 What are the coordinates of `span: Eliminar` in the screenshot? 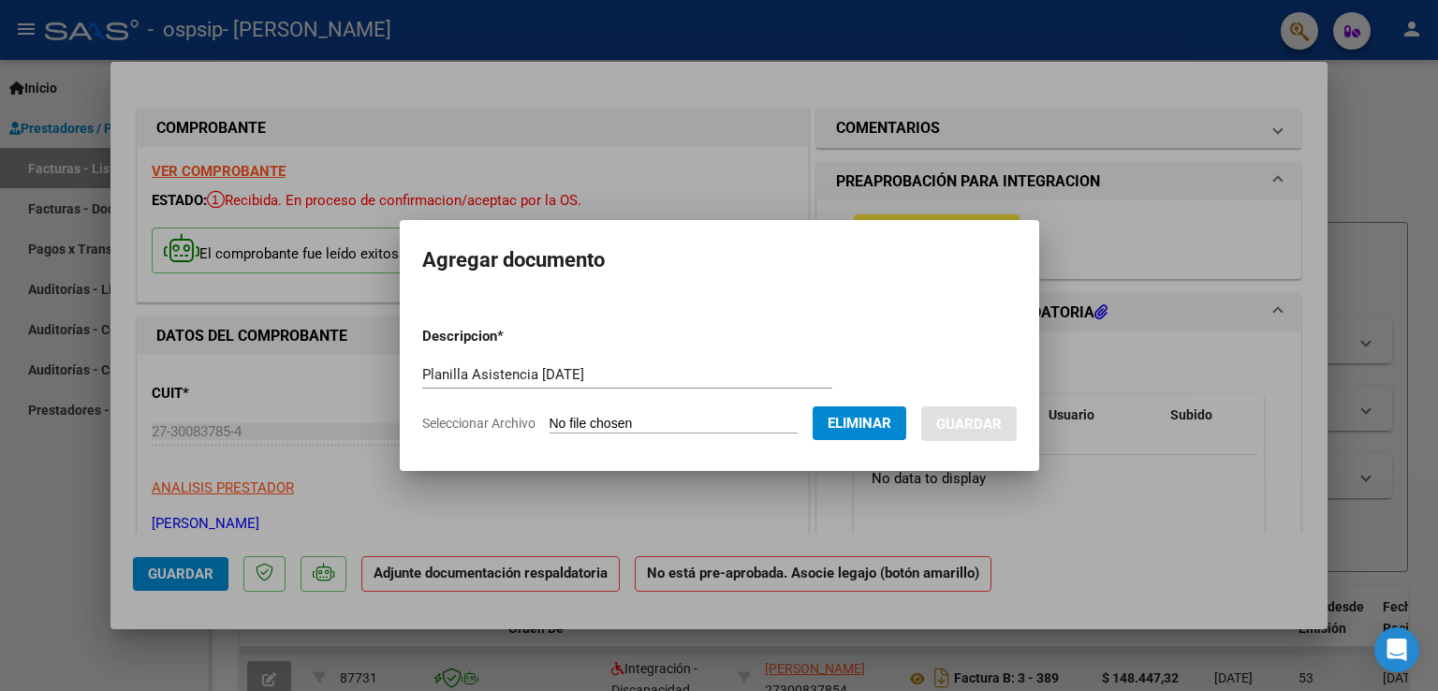 It's located at (859, 423).